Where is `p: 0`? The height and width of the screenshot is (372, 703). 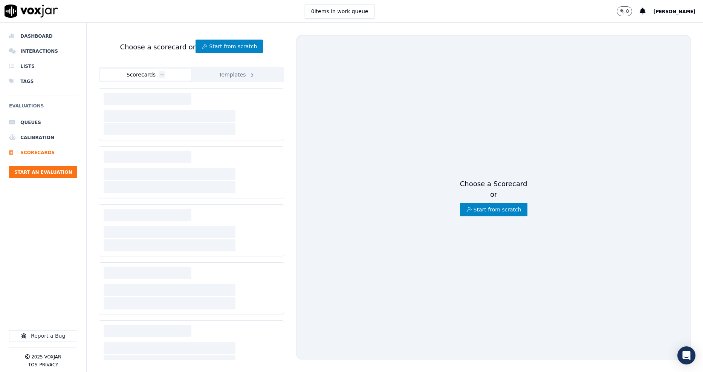 p: 0 is located at coordinates (628, 11).